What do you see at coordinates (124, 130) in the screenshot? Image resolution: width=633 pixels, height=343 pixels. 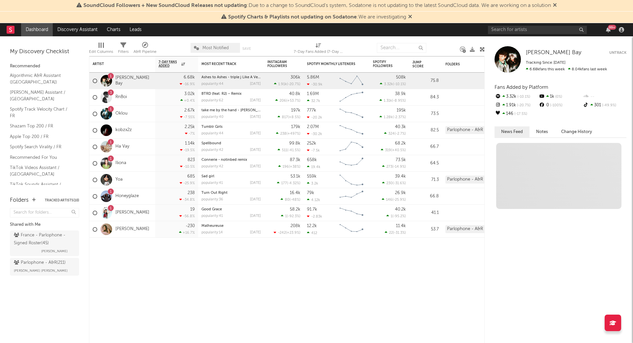 I see `a: kobzx2z` at bounding box center [124, 130].